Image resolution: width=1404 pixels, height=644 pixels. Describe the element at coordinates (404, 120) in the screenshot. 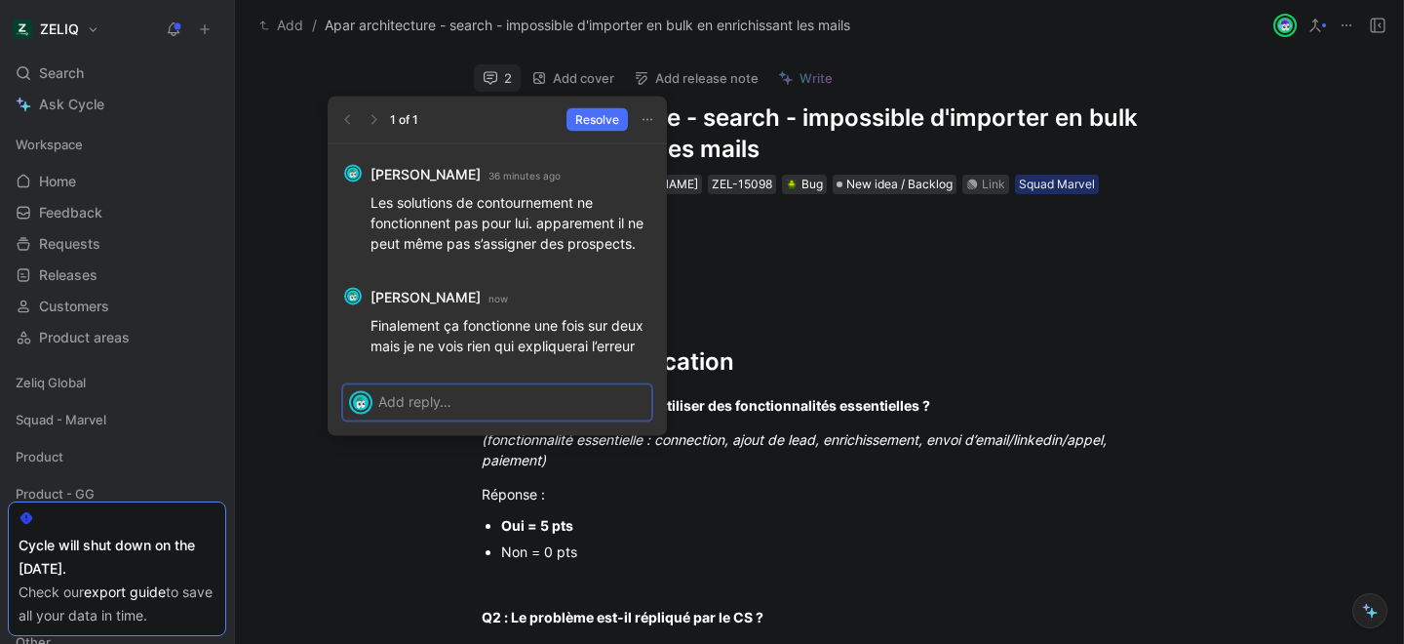

I see `div: 1 of 1` at that location.